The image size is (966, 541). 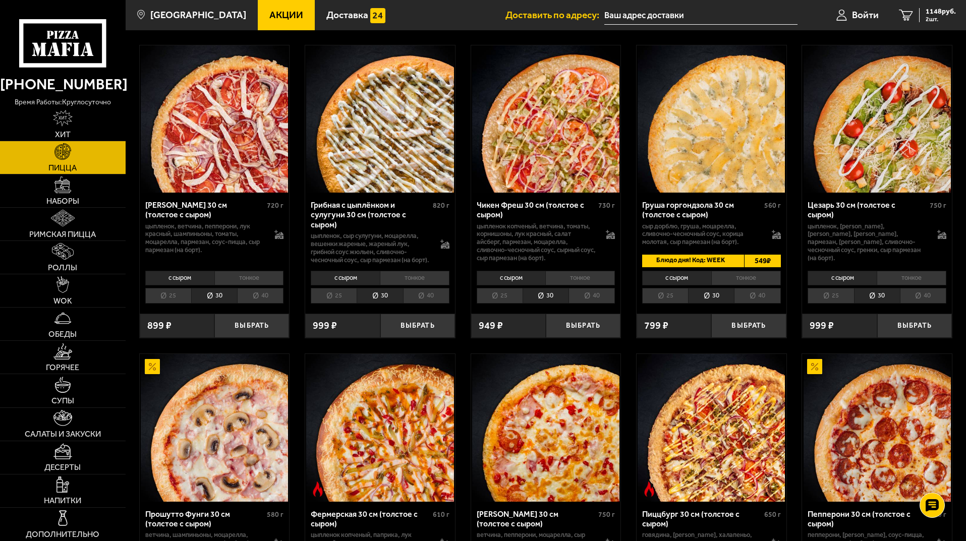 What do you see at coordinates (712, 119) in the screenshot?
I see `a: Груша горгондзола 30 см (толстое с сыром)` at bounding box center [712, 119].